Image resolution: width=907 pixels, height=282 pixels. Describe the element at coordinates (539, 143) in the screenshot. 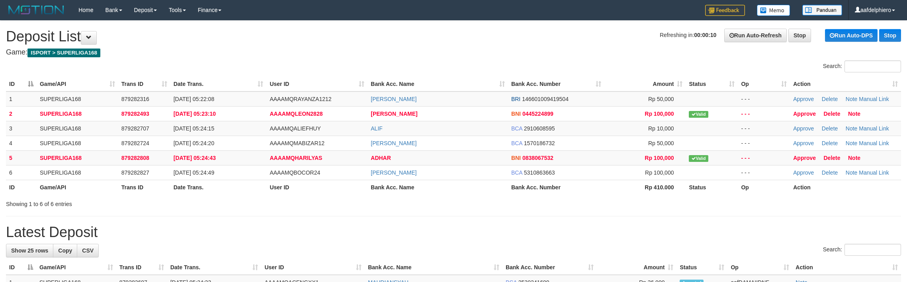

I see `span: Copy 1570186732 to clipboard` at that location.